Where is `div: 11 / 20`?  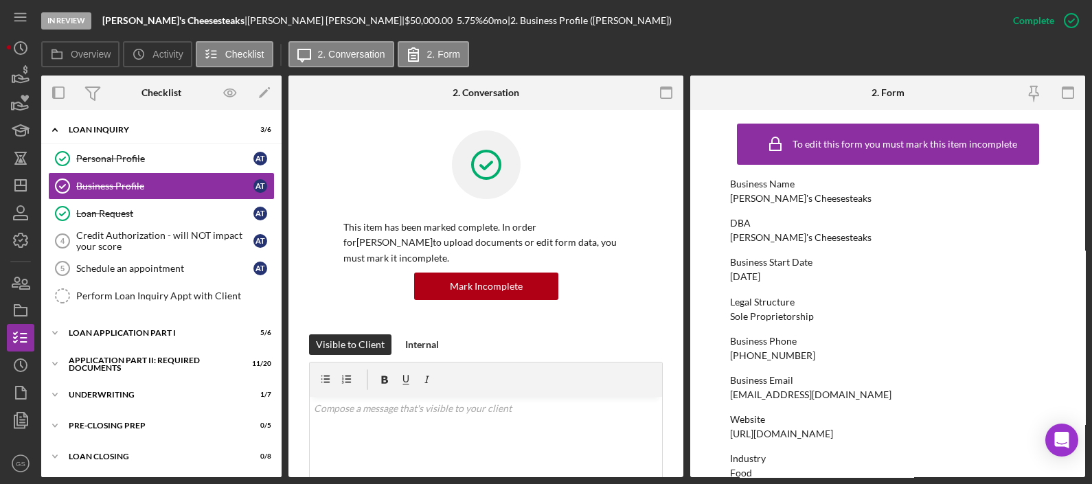
div: 11 / 20 is located at coordinates (259, 364).